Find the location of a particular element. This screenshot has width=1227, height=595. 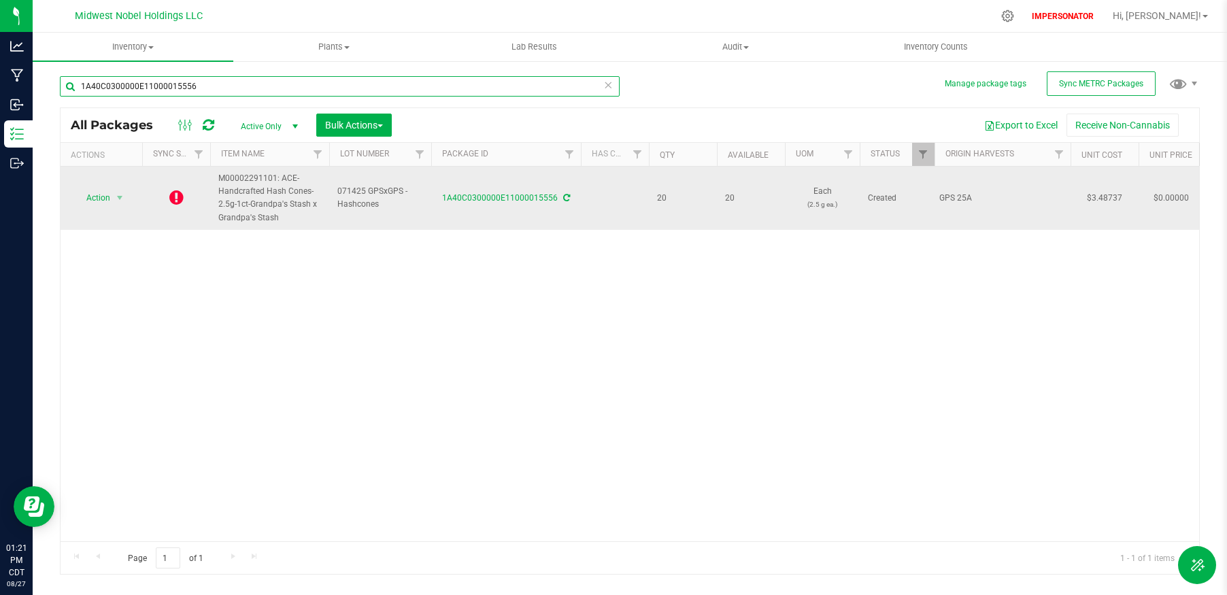

a: Inventory Counts is located at coordinates (936, 47).